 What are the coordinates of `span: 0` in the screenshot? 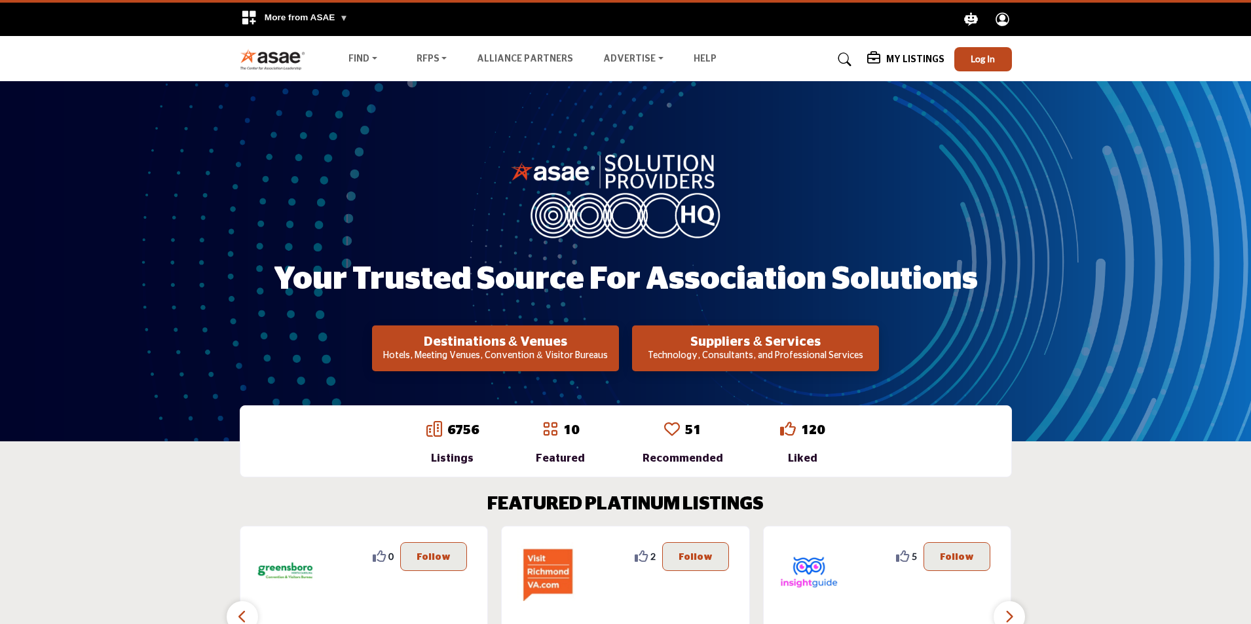 It's located at (391, 556).